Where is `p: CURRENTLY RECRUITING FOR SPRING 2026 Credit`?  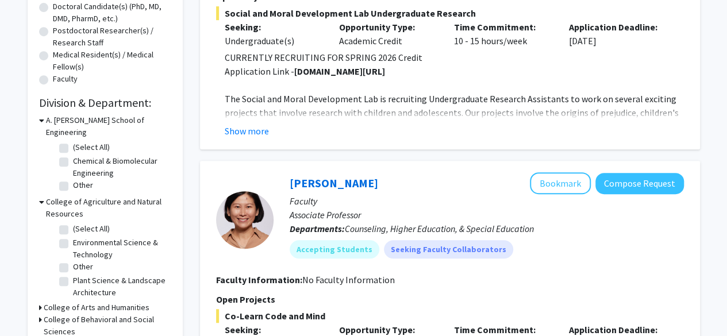
p: CURRENTLY RECRUITING FOR SPRING 2026 Credit is located at coordinates (454, 57).